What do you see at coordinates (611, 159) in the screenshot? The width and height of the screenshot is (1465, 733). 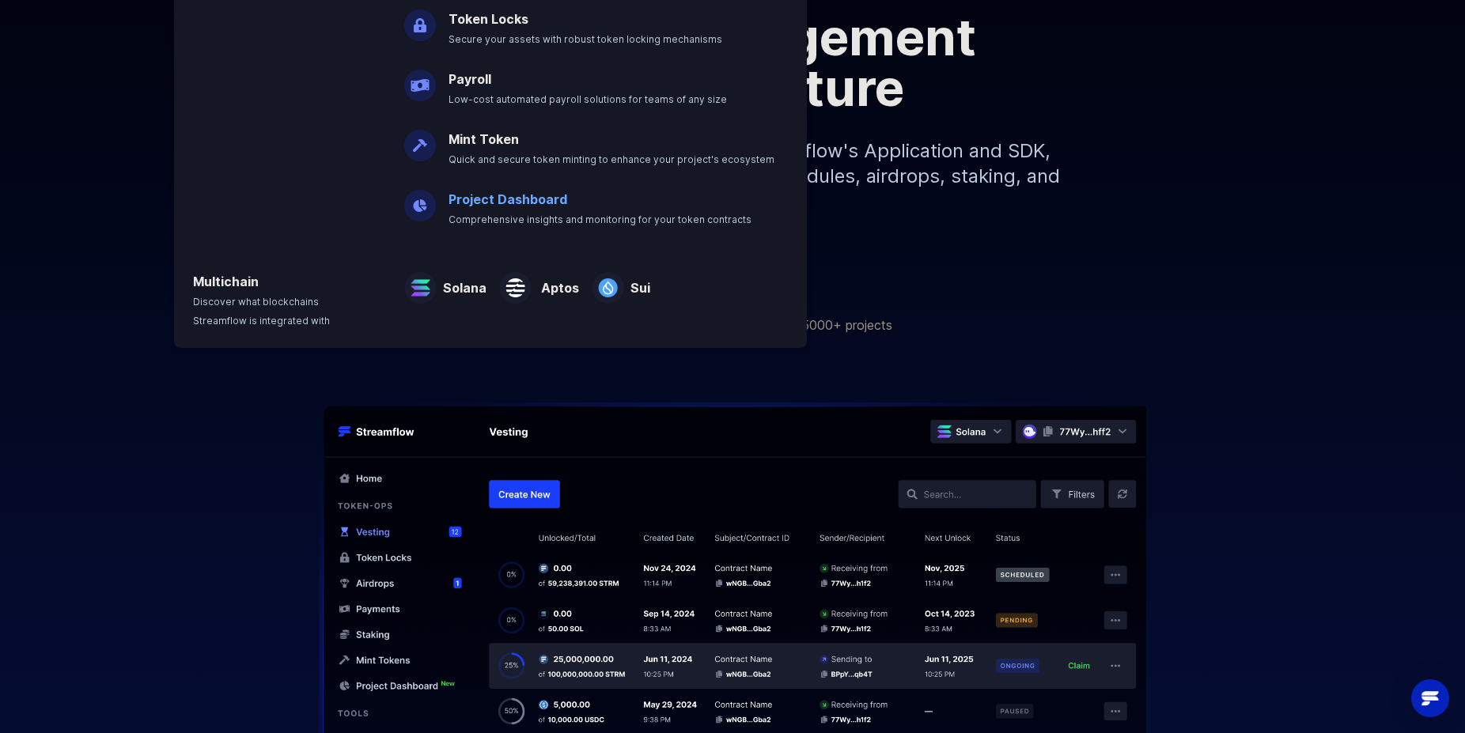 I see `span: Quick and secure token minting to enhance your project's ecosystem` at bounding box center [611, 159].